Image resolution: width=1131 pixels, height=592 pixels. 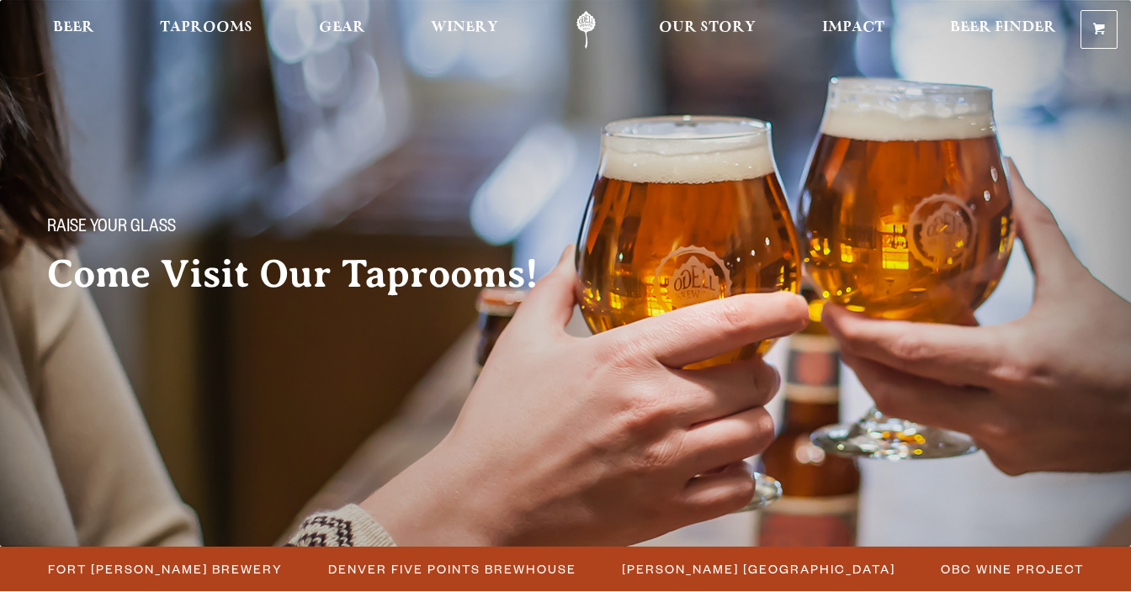 What do you see at coordinates (453, 569) in the screenshot?
I see `span: Denver Five Points Brewhouse` at bounding box center [453, 569].